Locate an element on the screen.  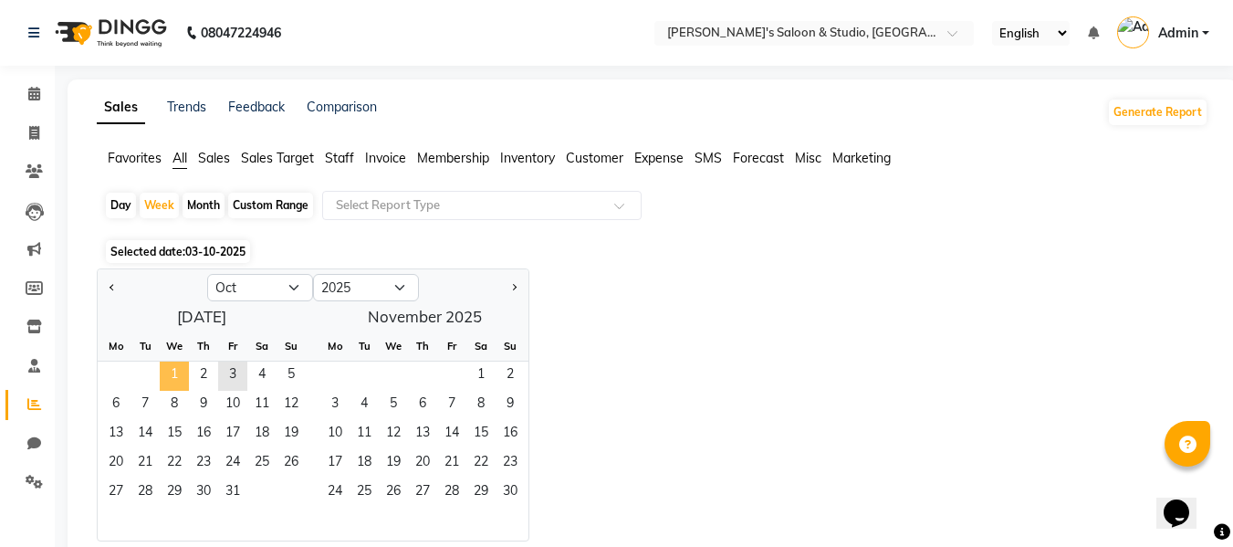
b: 08047224946 is located at coordinates (241, 33).